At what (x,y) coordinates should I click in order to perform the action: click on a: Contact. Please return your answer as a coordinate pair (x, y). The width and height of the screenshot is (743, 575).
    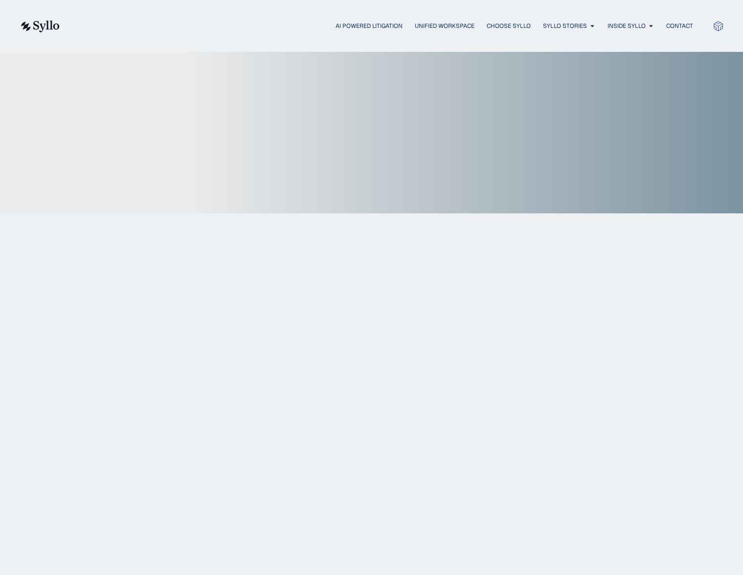
    Looking at the image, I should click on (680, 26).